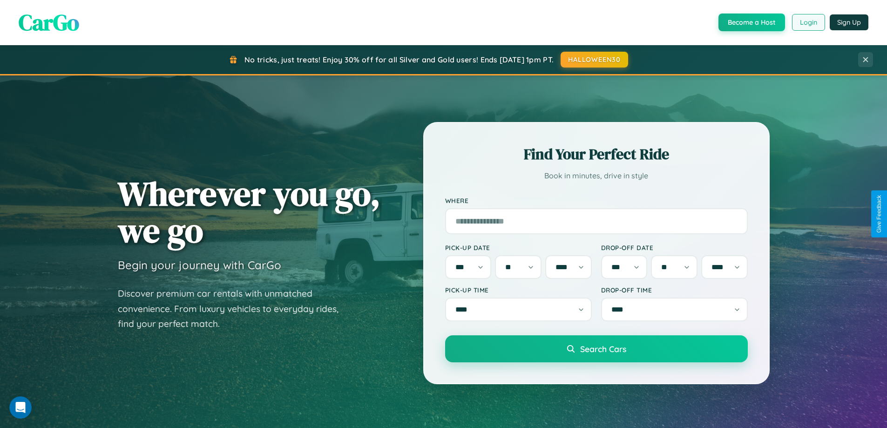 The height and width of the screenshot is (428, 887). I want to click on label: Drop-off Time, so click(674, 290).